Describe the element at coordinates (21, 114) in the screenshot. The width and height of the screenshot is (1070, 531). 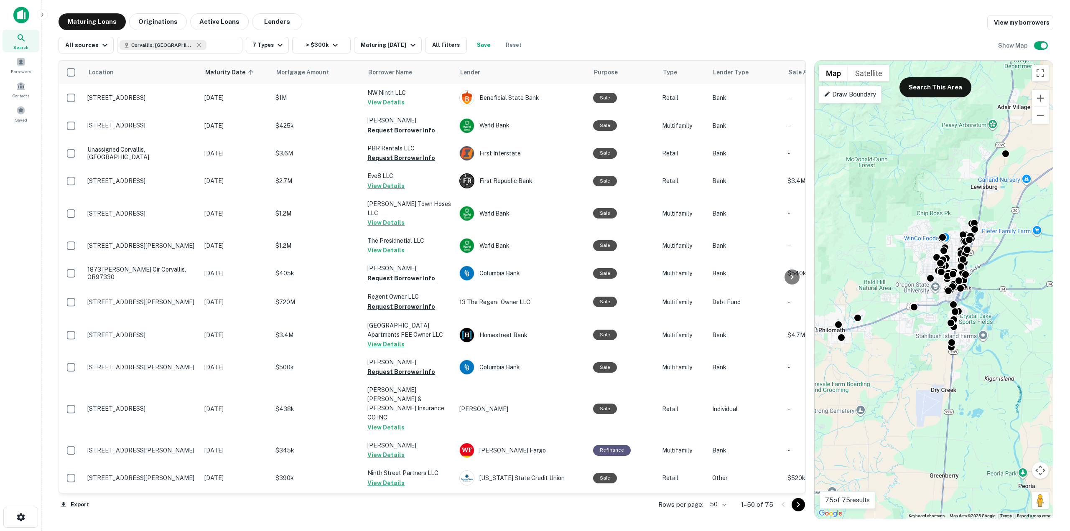
I see `a: Saved` at that location.